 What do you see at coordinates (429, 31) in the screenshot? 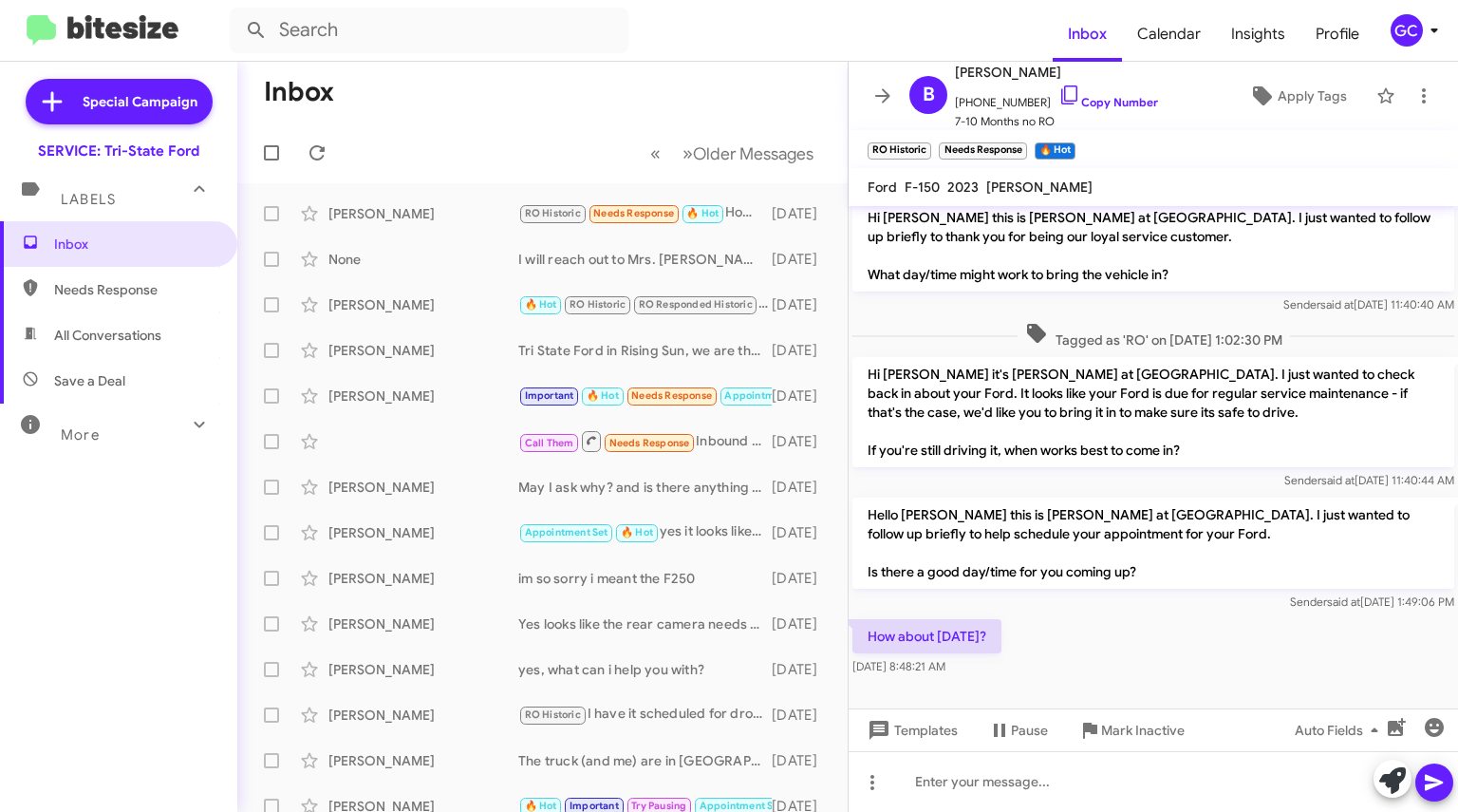
I see `input: Search` at bounding box center [429, 31].